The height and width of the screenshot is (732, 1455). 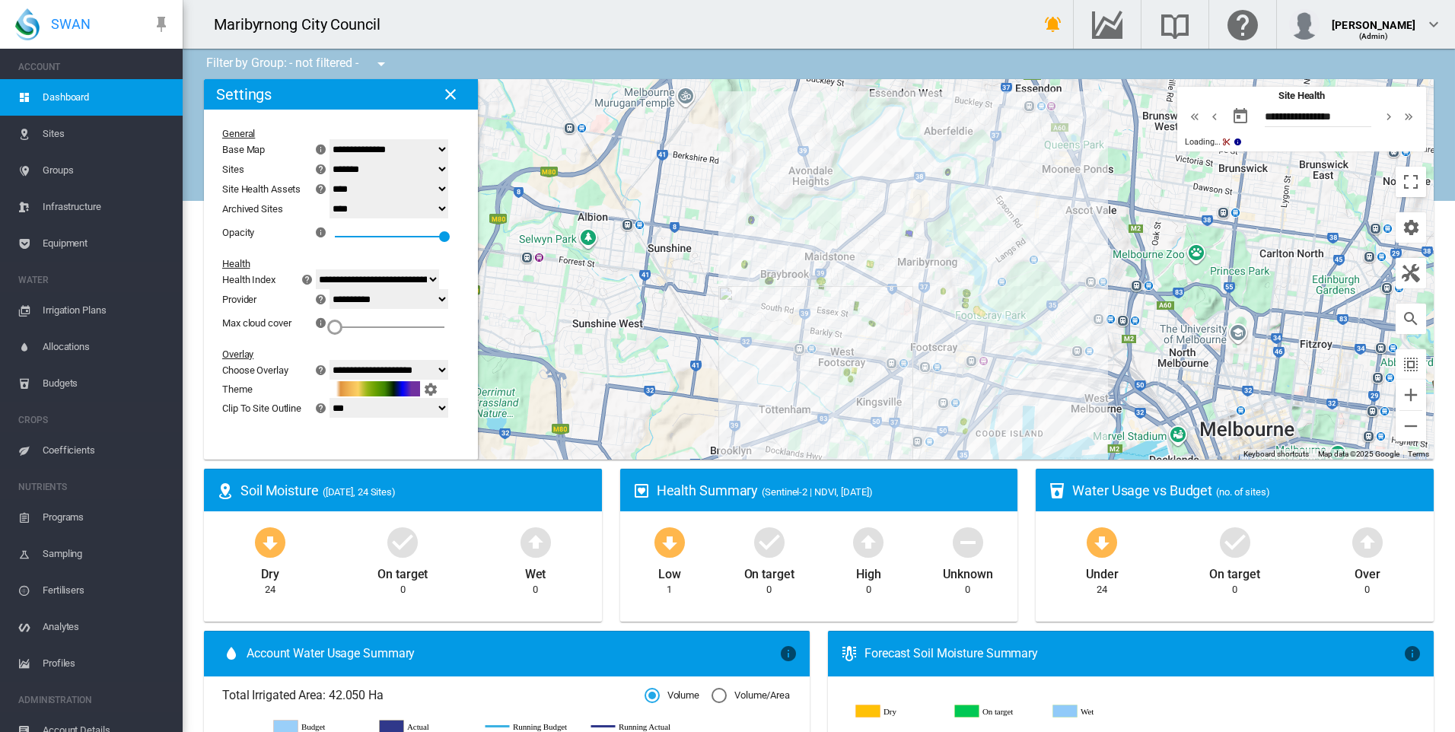 What do you see at coordinates (1053, 24) in the screenshot?
I see `md-icon: icon-bell-ring` at bounding box center [1053, 24].